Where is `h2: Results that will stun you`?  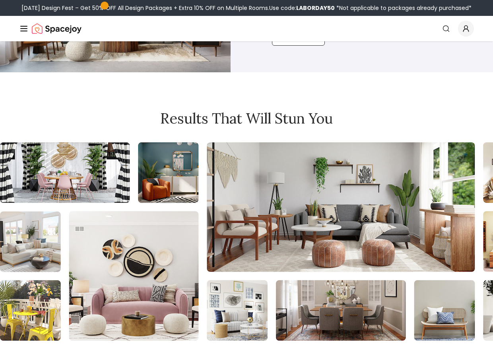
h2: Results that will stun you is located at coordinates (246, 118).